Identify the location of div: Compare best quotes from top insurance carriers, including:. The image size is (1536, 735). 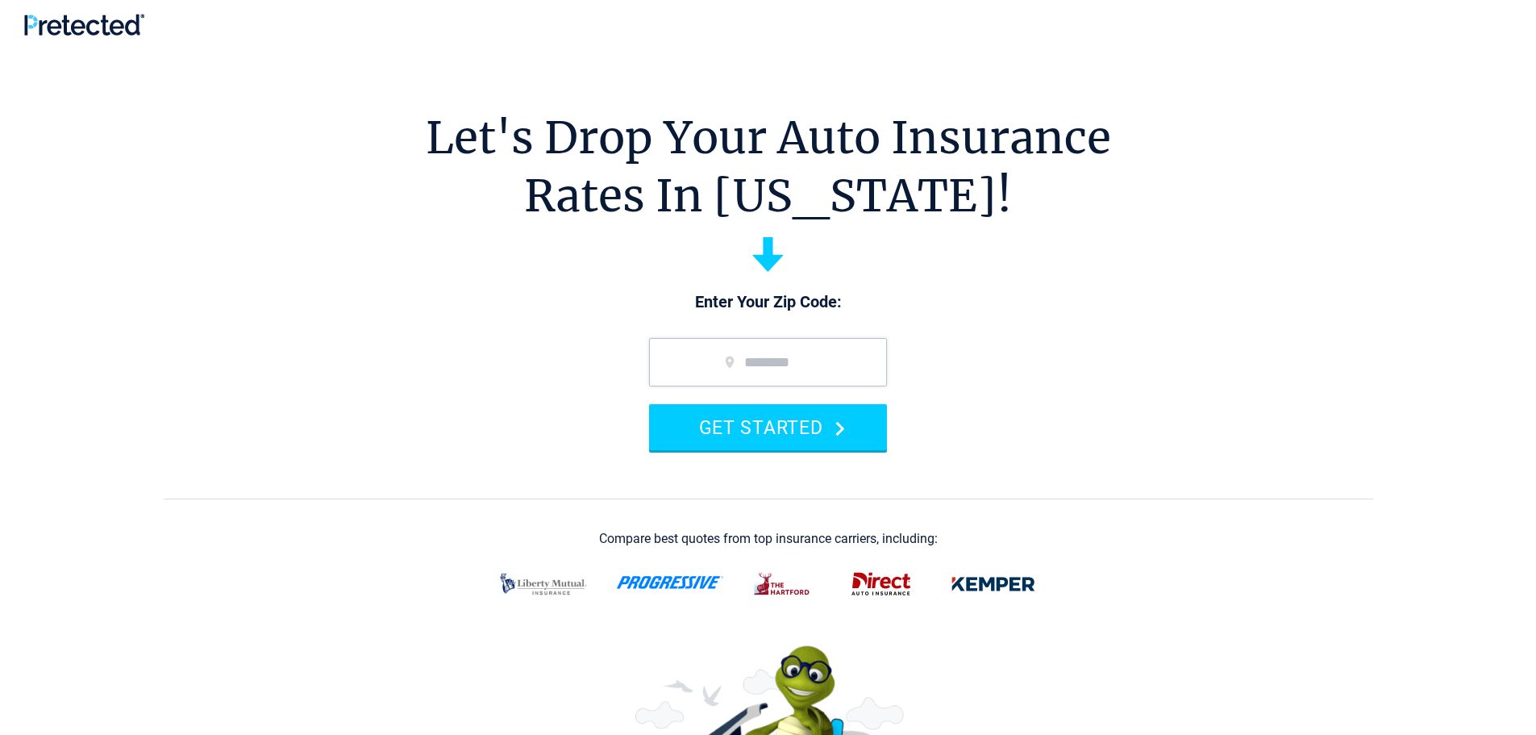
(769, 539).